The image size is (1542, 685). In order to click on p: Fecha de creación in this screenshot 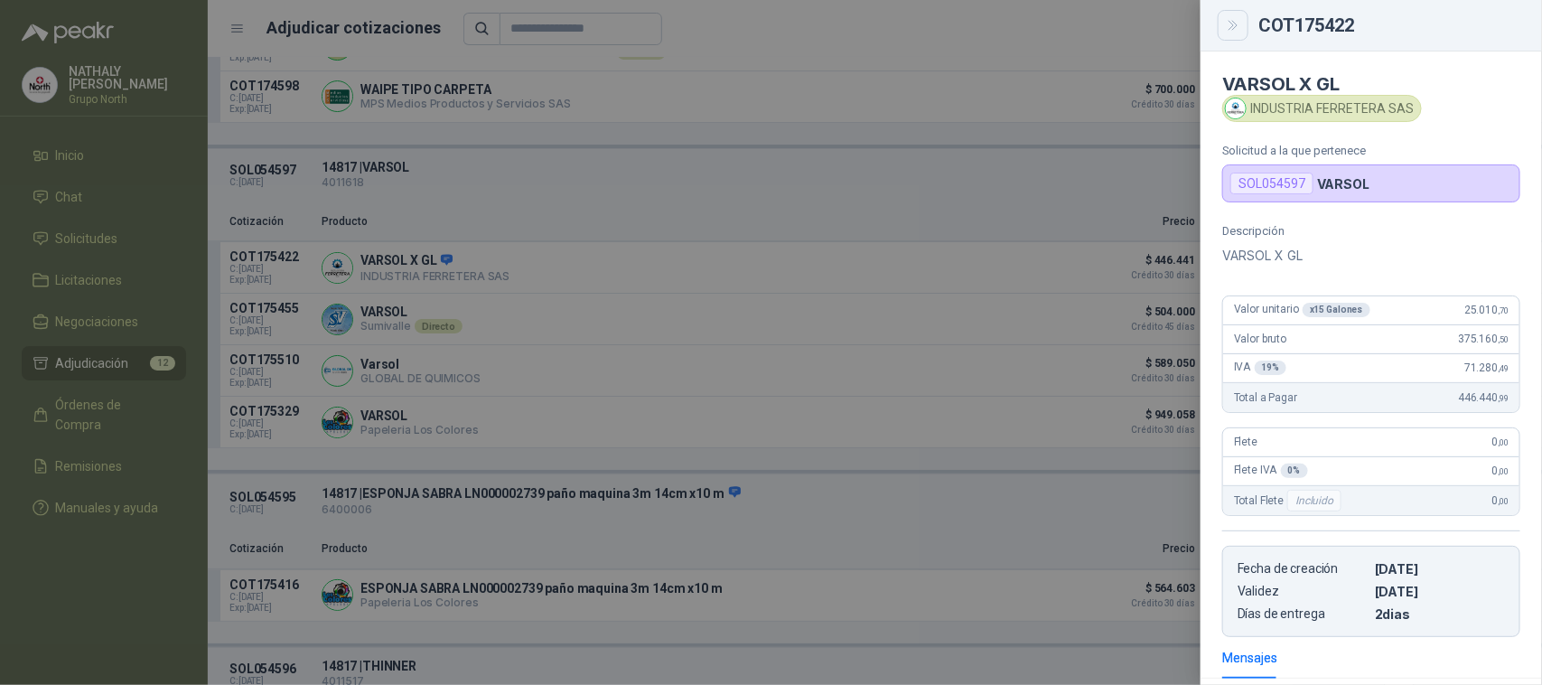, I will do `click(1303, 568)`.